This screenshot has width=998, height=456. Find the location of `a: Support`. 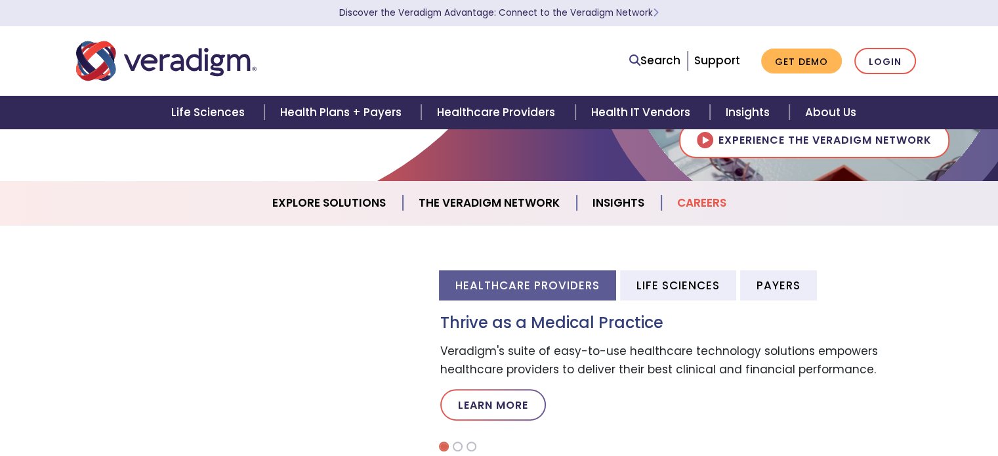

a: Support is located at coordinates (717, 60).